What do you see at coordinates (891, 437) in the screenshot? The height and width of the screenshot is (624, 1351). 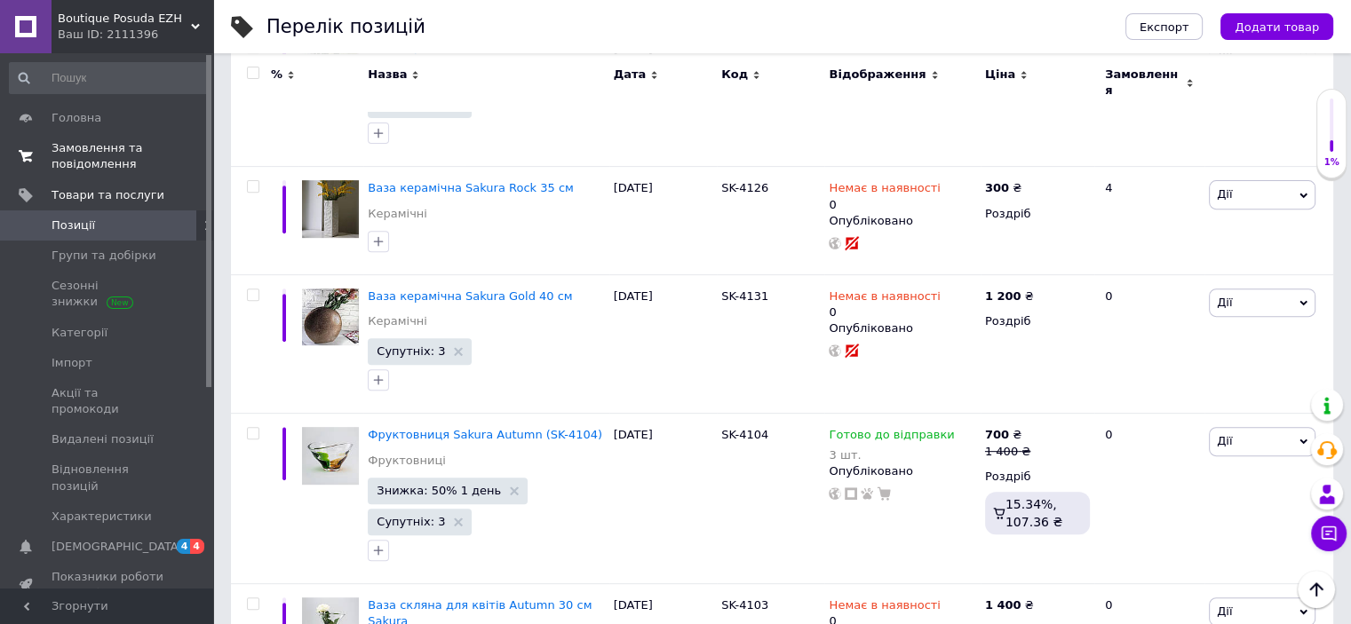 I see `span: Готово до відправки` at bounding box center [891, 437].